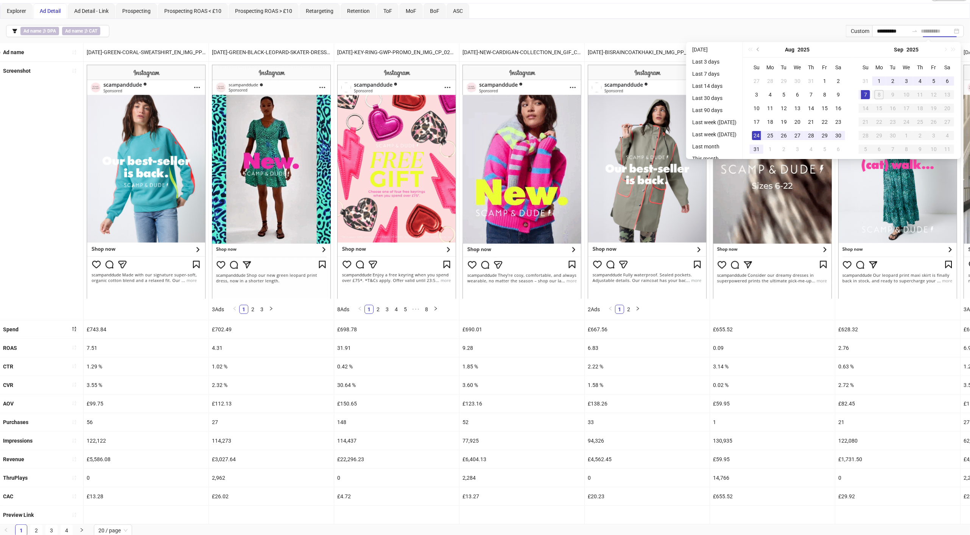 Image resolution: width=970 pixels, height=535 pixels. What do you see at coordinates (915, 31) in the screenshot?
I see `span: swap-right` at bounding box center [915, 31].